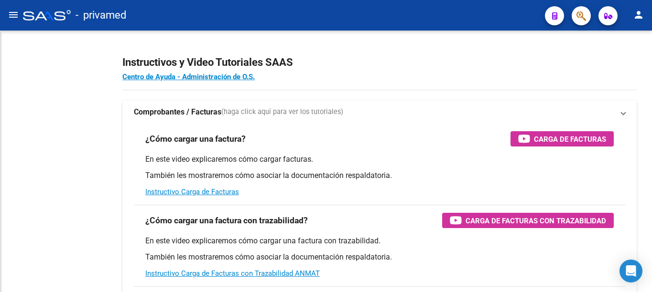 The height and width of the screenshot is (292, 652). What do you see at coordinates (638, 15) in the screenshot?
I see `mat-icon: person` at bounding box center [638, 15].